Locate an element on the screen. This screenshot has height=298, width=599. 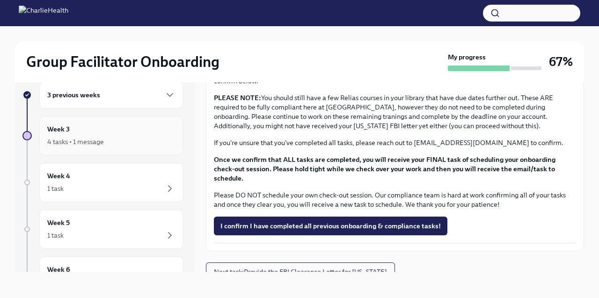
a: Week 34 tasks • 1 message is located at coordinates (103, 136).